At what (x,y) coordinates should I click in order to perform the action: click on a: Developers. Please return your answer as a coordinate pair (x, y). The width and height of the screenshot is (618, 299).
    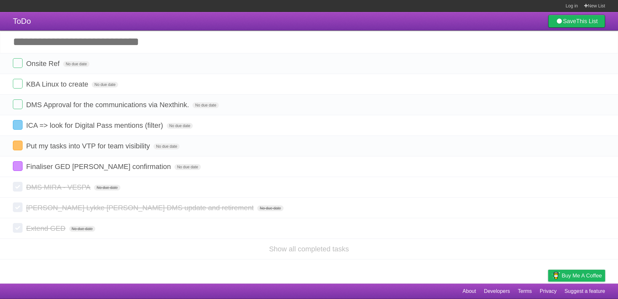
    Looking at the image, I should click on (497, 291).